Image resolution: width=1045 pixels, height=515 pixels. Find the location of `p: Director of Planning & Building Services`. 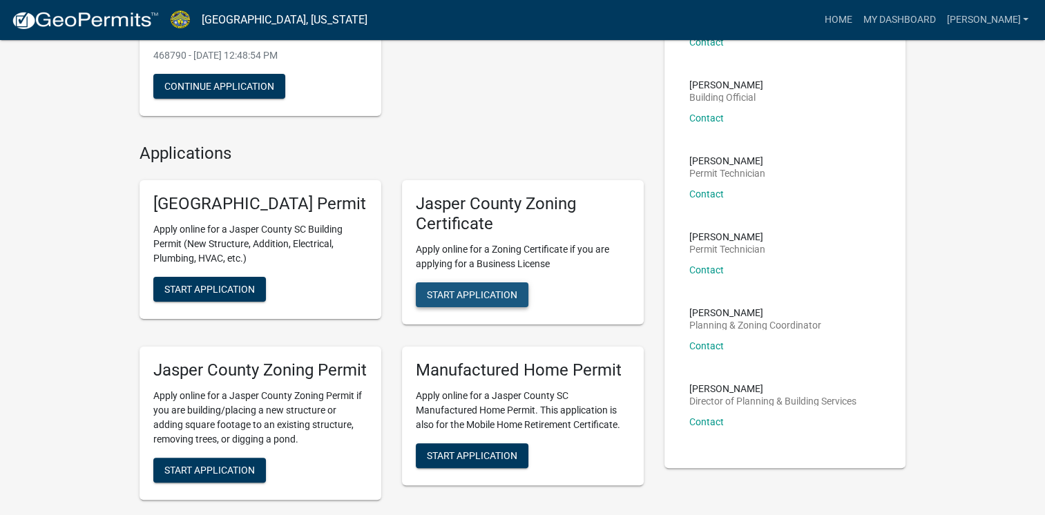

p: Director of Planning & Building Services is located at coordinates (773, 401).